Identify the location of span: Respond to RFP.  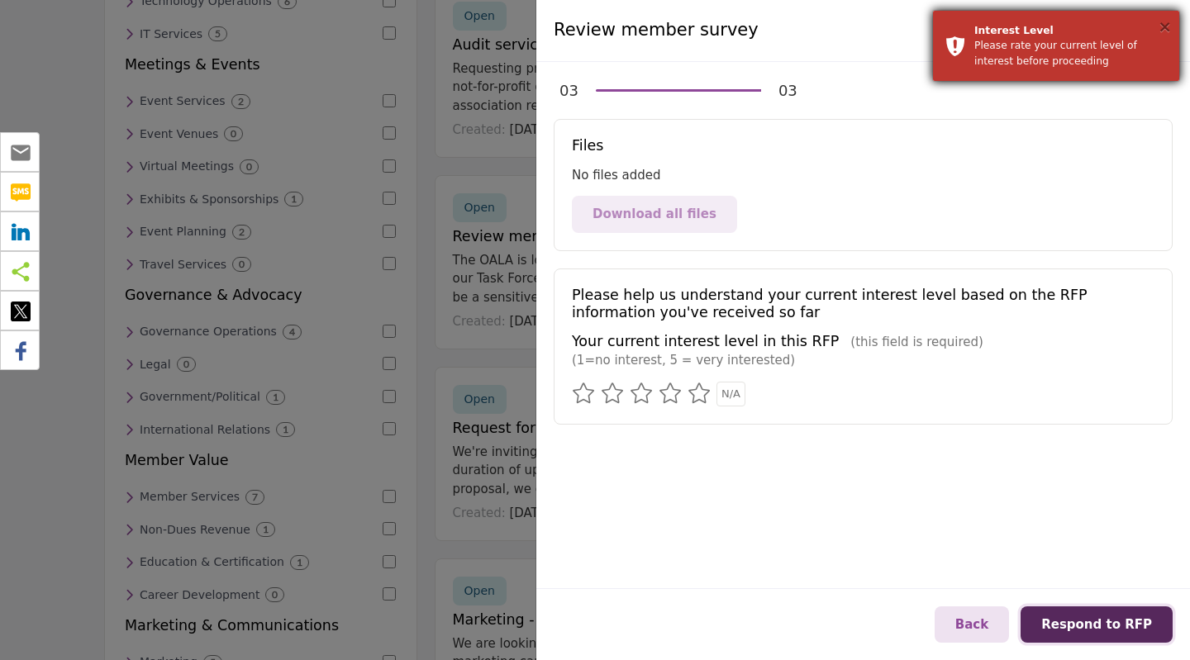
(1097, 625).